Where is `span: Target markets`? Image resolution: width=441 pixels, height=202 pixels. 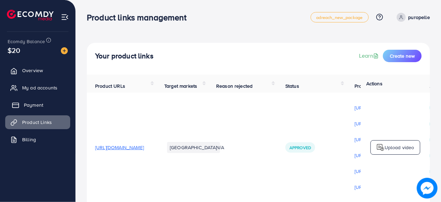
span: Target markets is located at coordinates (180, 86).